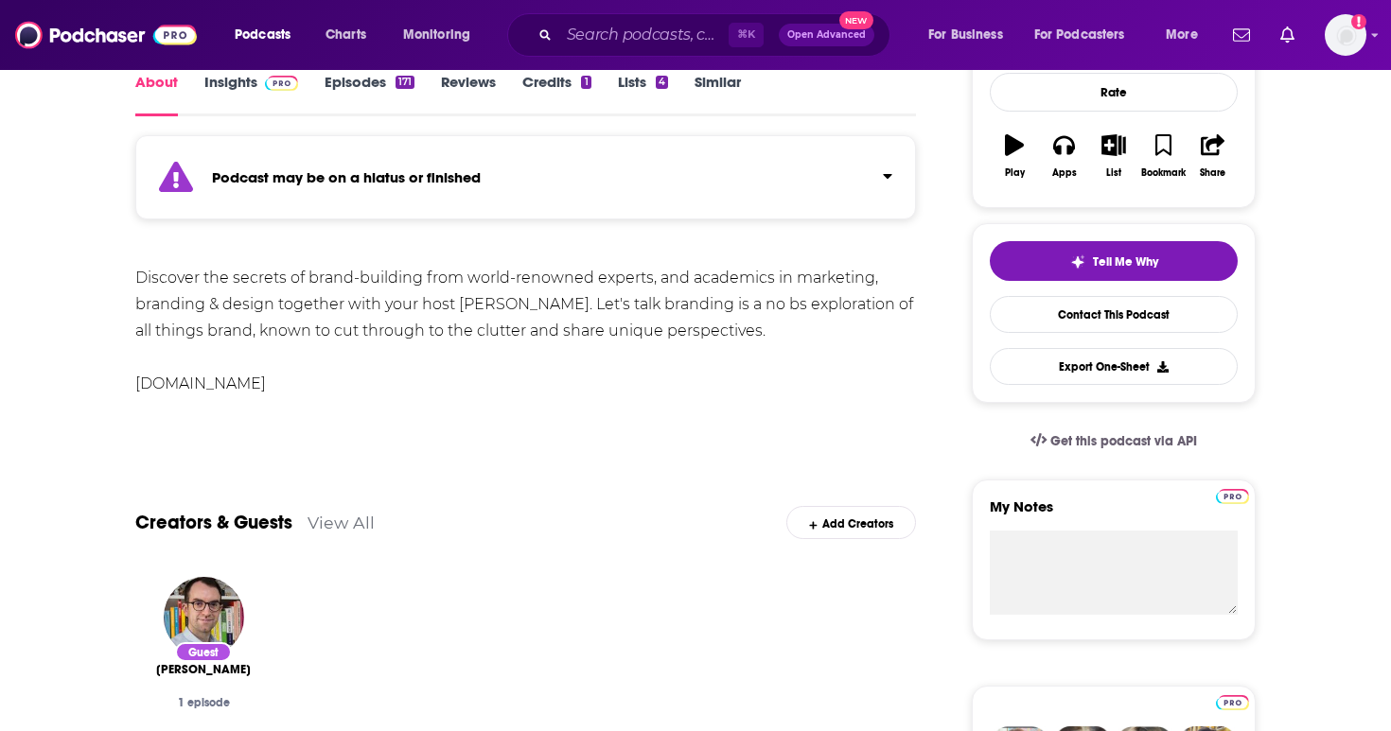 This screenshot has height=731, width=1391. Describe the element at coordinates (1345, 35) in the screenshot. I see `button: Show profile menu` at that location.